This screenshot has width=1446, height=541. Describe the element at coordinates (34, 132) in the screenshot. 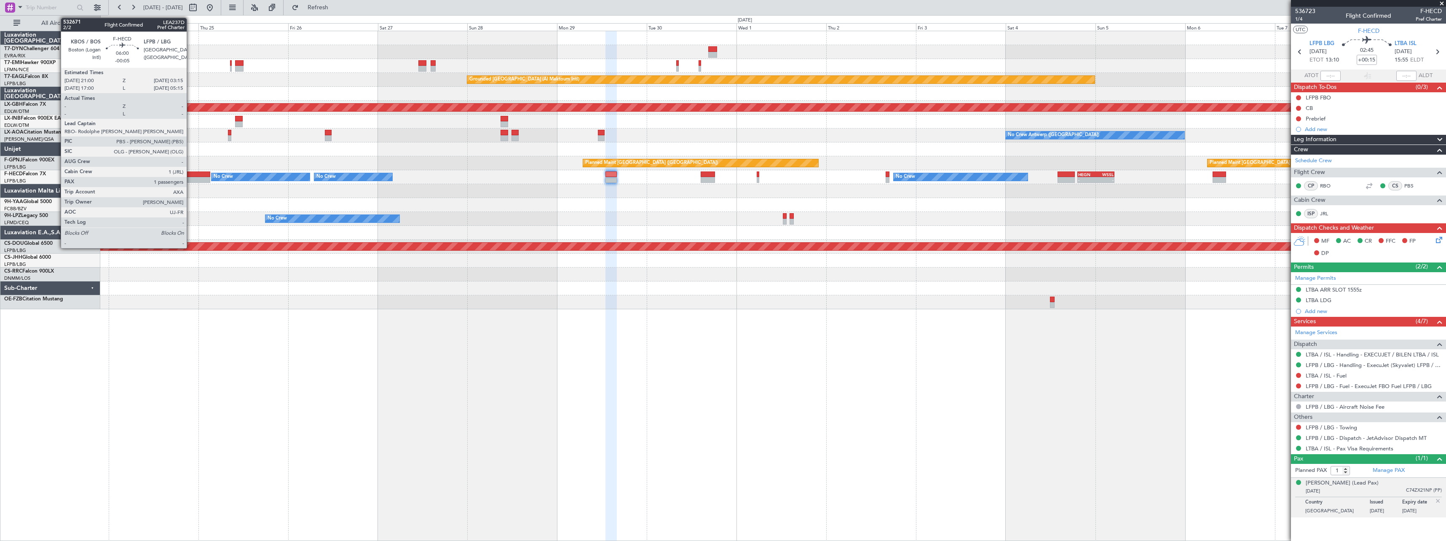

I see `a: LX-AOACitation Mustang` at that location.